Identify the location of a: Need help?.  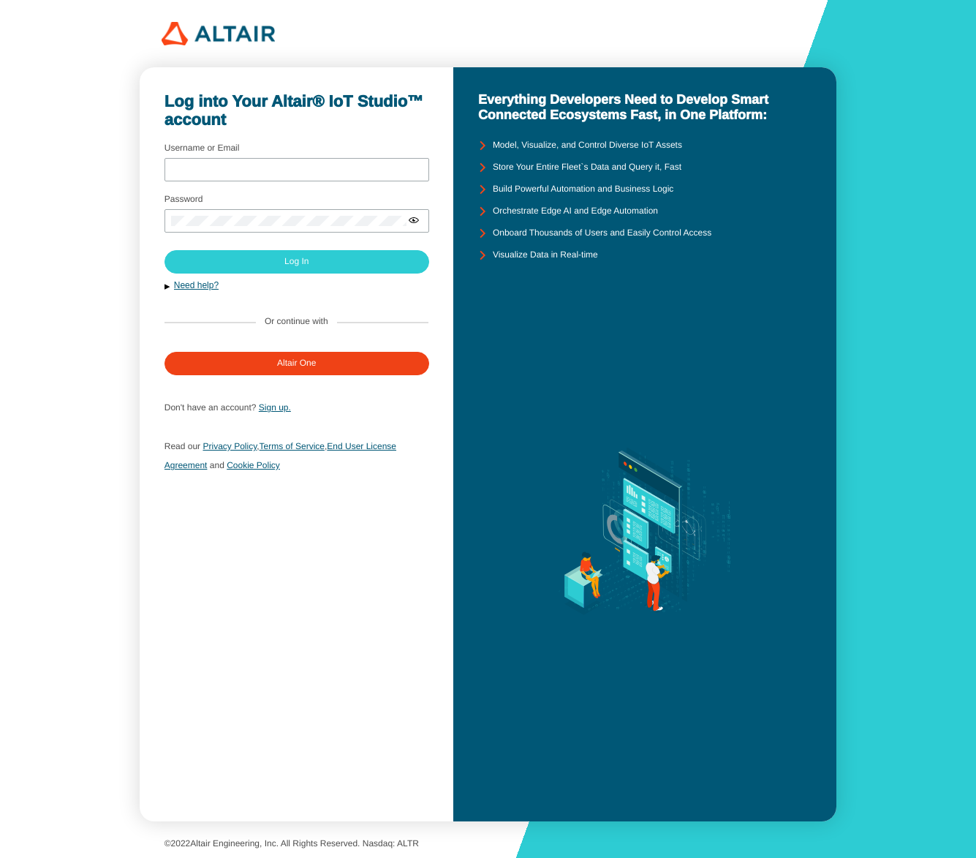
(196, 285).